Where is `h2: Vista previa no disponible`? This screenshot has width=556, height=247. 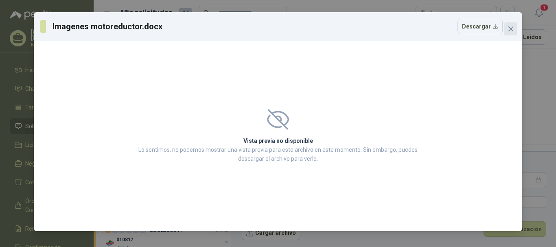 h2: Vista previa no disponible is located at coordinates (278, 141).